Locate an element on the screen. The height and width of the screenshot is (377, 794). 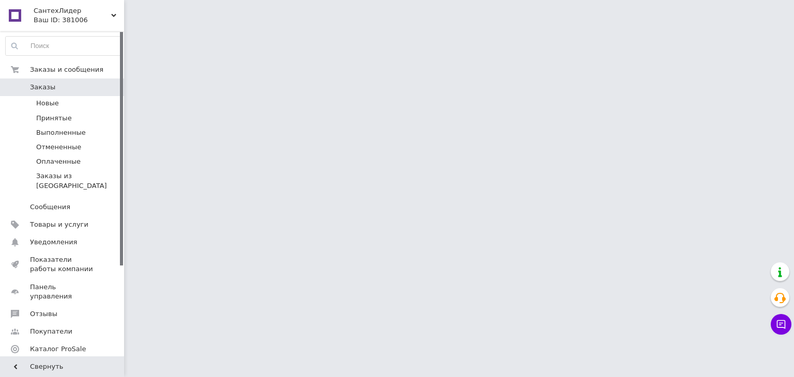
span: Новые is located at coordinates (48, 103).